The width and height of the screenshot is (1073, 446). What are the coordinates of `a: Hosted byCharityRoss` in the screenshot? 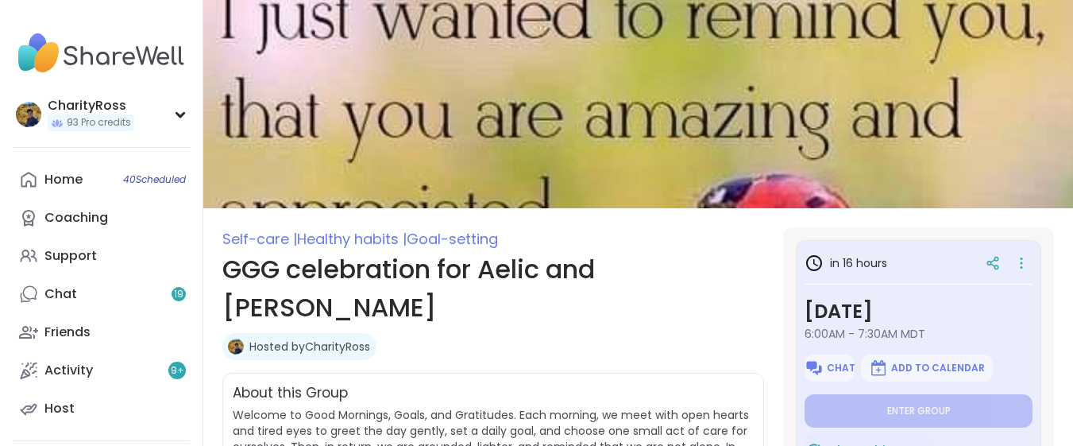 It's located at (310, 346).